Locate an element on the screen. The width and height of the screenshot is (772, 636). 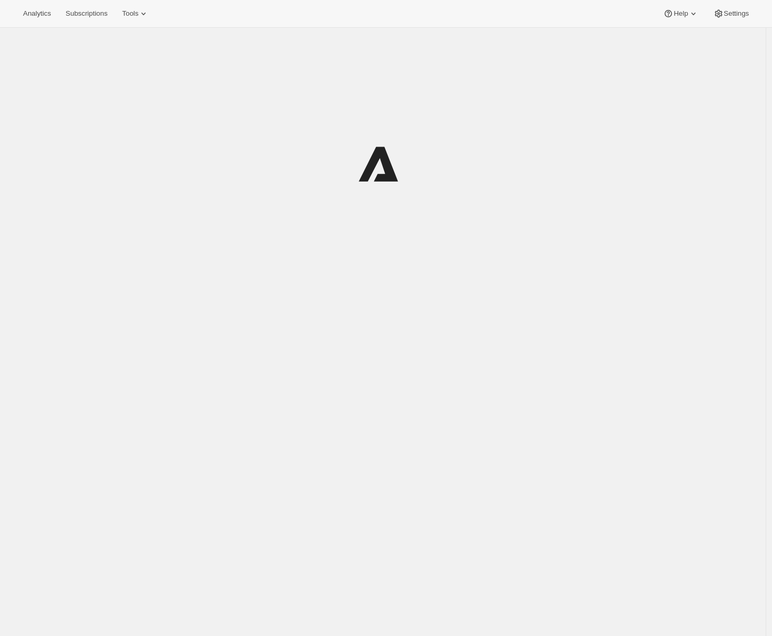
button: Help is located at coordinates (680, 14).